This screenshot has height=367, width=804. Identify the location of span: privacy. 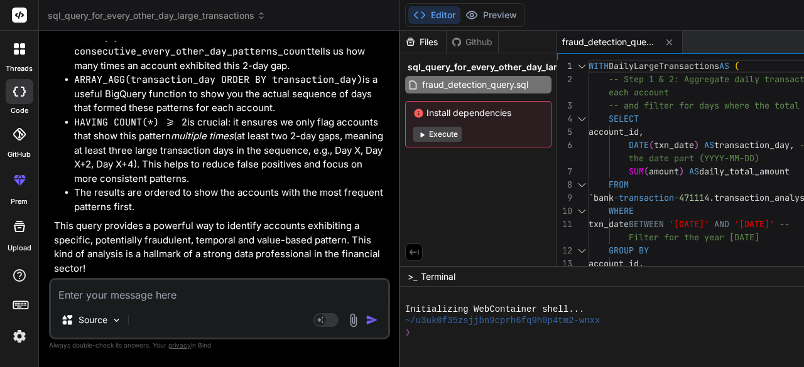
(180, 345).